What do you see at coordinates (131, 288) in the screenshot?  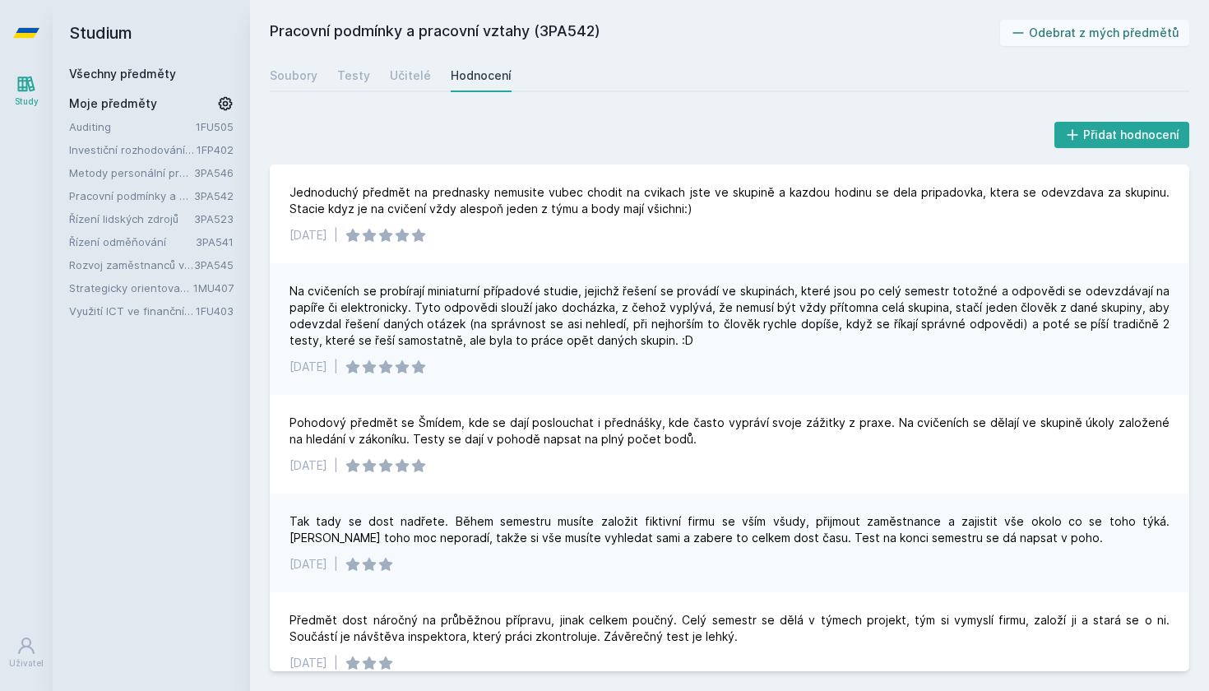 I see `a: Strategicky orientované manažerské účetnictví` at bounding box center [131, 288].